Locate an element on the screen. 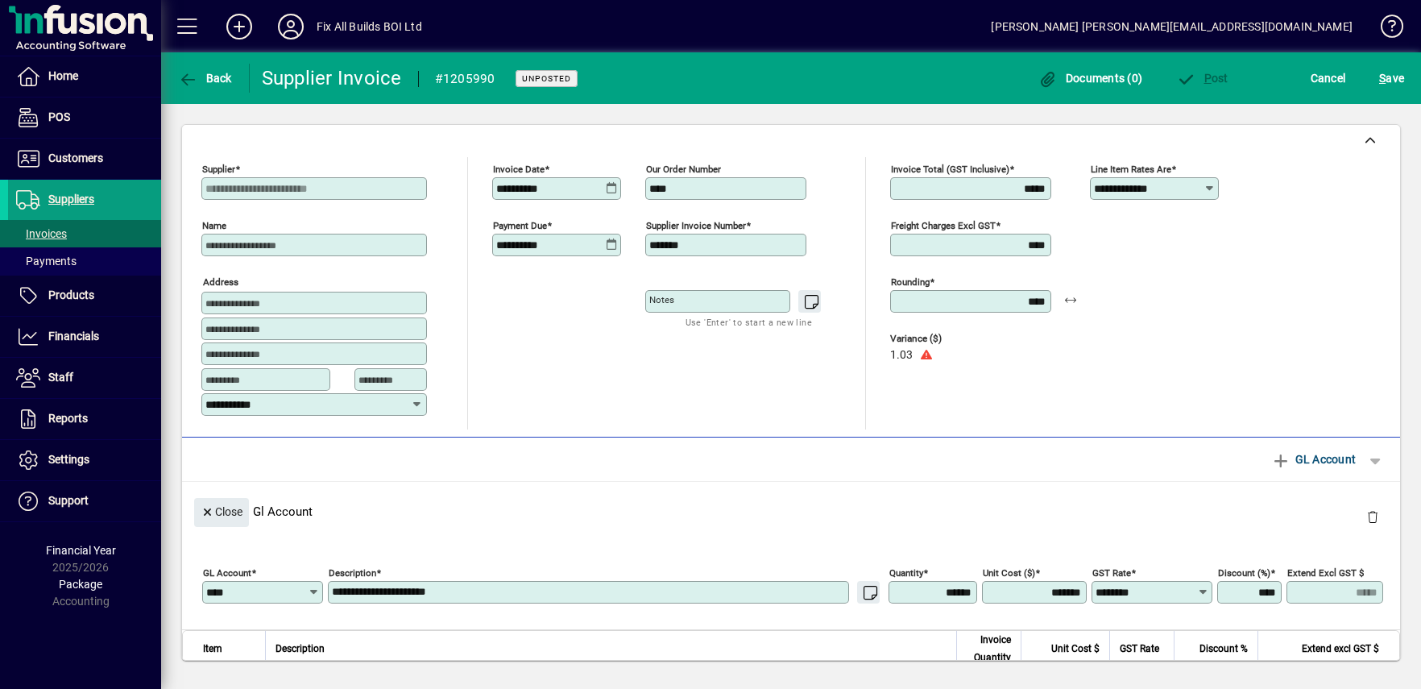  span: Suppliers is located at coordinates (71, 199).